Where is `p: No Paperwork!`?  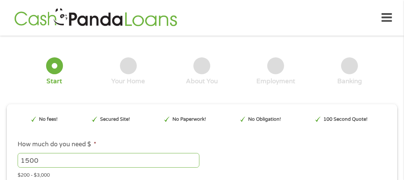 p: No Paperwork! is located at coordinates (189, 119).